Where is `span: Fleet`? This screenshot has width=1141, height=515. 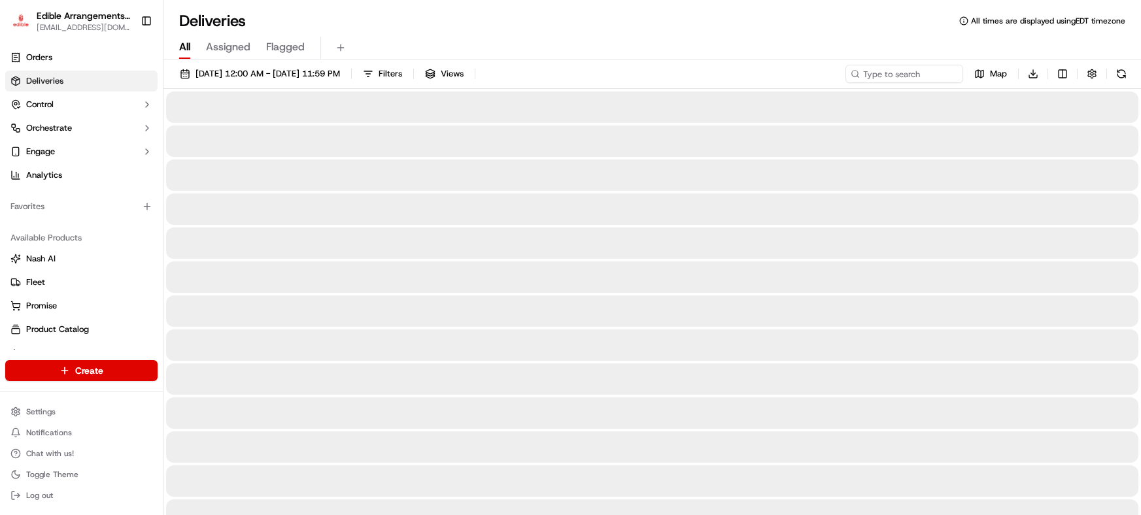 span: Fleet is located at coordinates (35, 282).